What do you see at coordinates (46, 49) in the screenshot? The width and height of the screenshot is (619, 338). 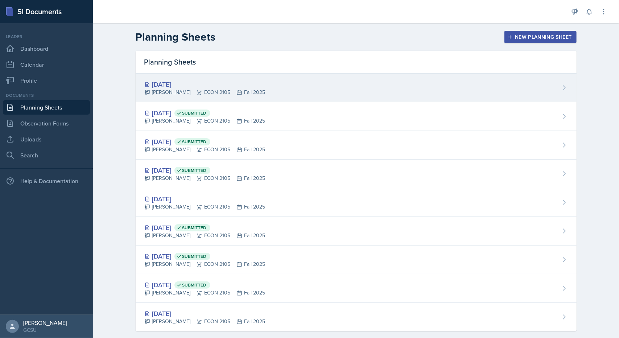 I see `a: Dashboard` at bounding box center [46, 49].